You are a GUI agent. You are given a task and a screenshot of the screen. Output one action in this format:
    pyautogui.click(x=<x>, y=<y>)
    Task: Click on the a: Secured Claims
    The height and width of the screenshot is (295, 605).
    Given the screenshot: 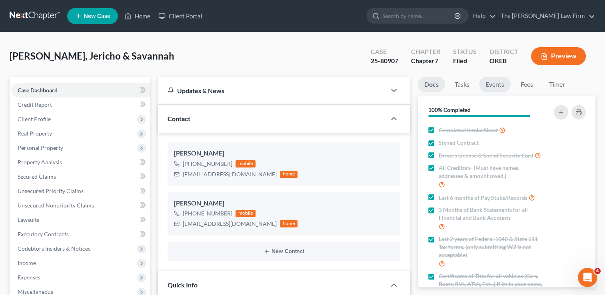 What is the action you would take?
    pyautogui.click(x=80, y=177)
    